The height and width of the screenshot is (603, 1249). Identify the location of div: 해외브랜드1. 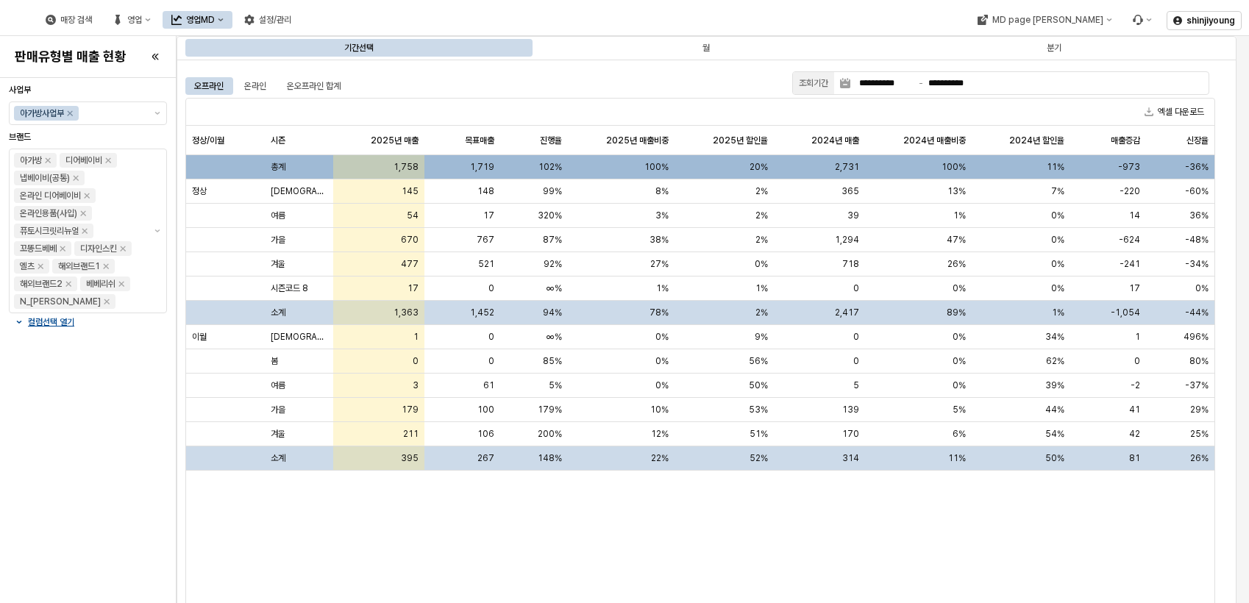
(79, 266).